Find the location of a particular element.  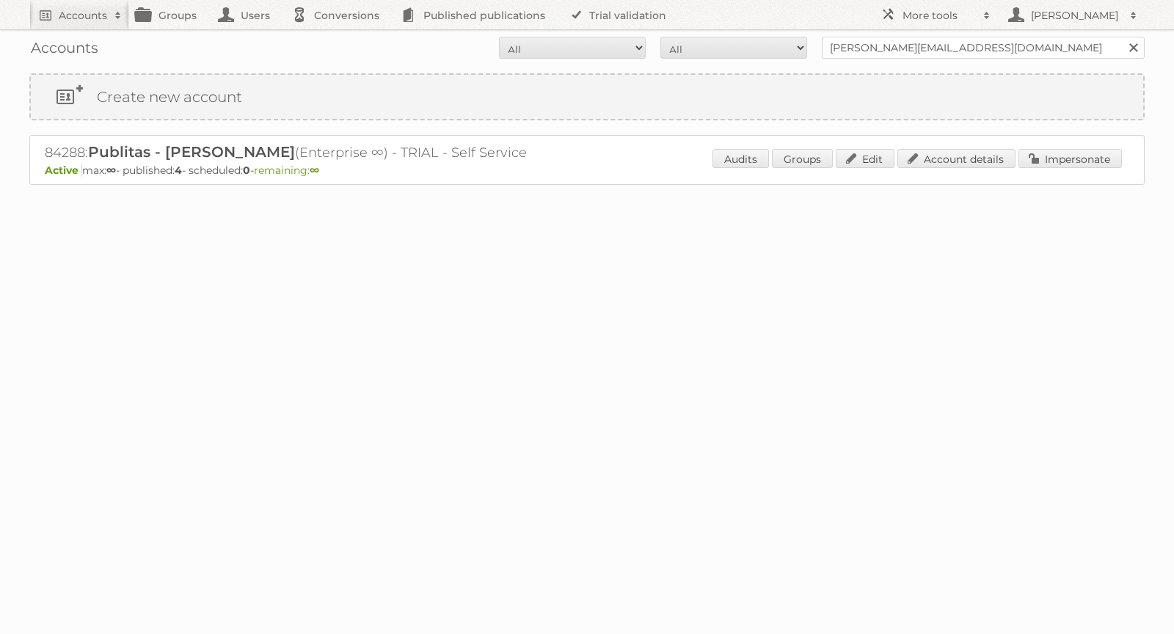

a: Edit is located at coordinates (865, 159).